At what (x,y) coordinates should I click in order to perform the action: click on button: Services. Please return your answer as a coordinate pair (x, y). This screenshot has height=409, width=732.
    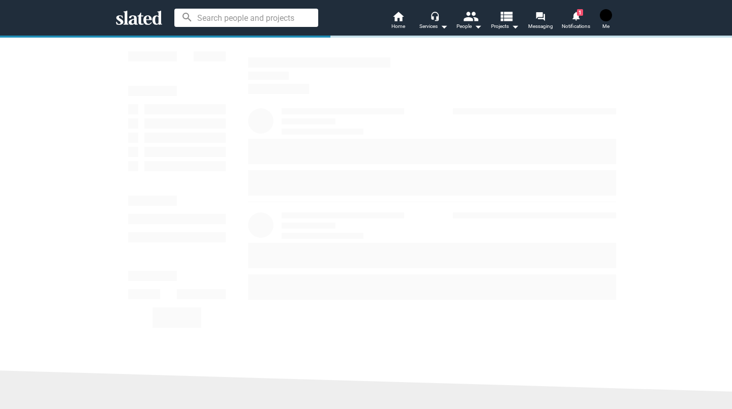
    Looking at the image, I should click on (434, 21).